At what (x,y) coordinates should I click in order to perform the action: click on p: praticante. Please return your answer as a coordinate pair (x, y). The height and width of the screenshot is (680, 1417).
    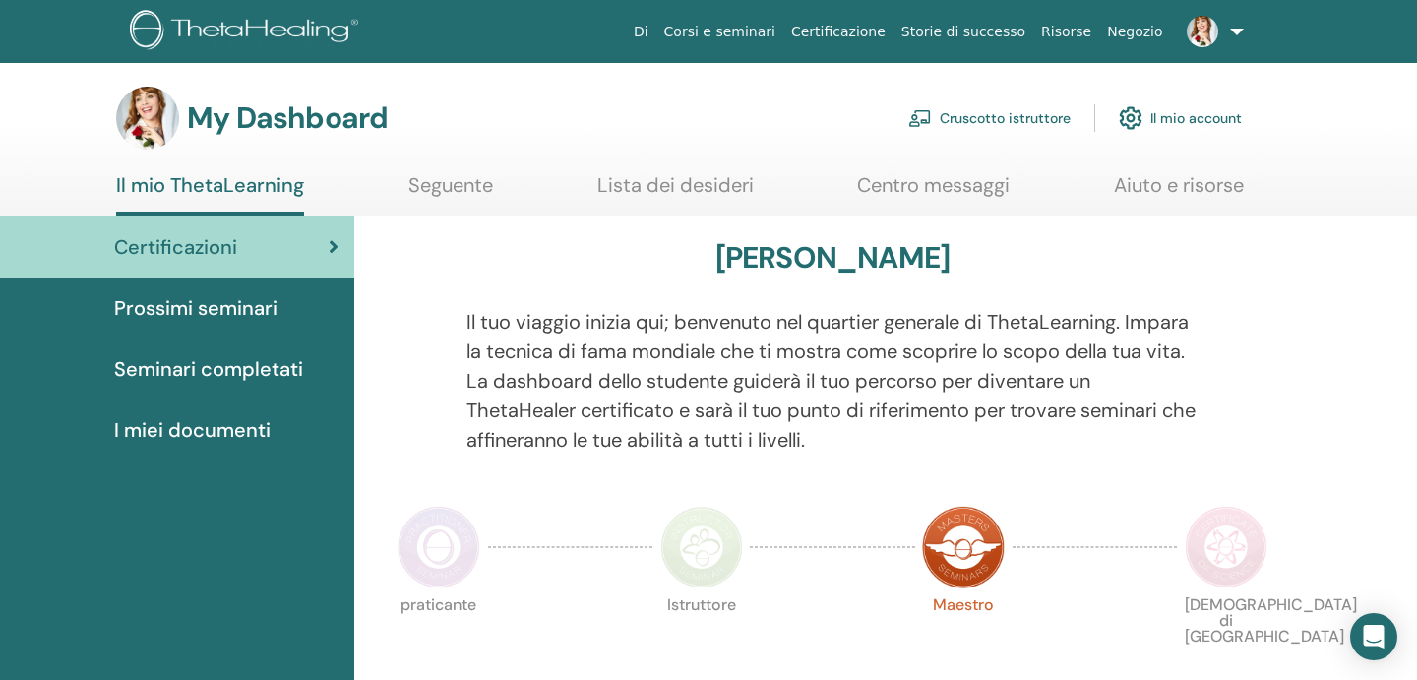
    Looking at the image, I should click on (439, 639).